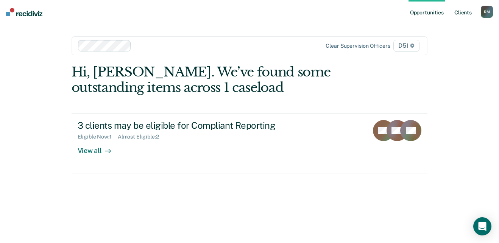  Describe the element at coordinates (483, 227) in the screenshot. I see `div: Open Intercom Messenger` at that location.